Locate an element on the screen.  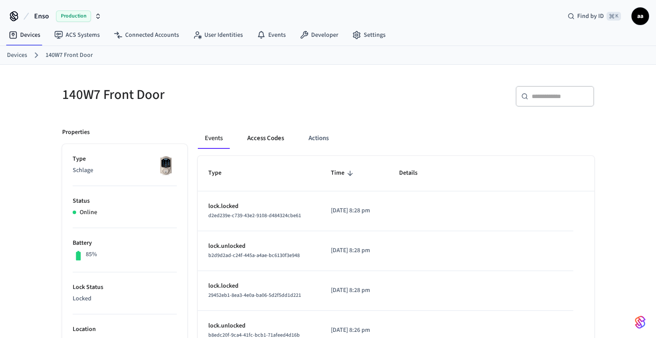
p: Location is located at coordinates (125, 329).